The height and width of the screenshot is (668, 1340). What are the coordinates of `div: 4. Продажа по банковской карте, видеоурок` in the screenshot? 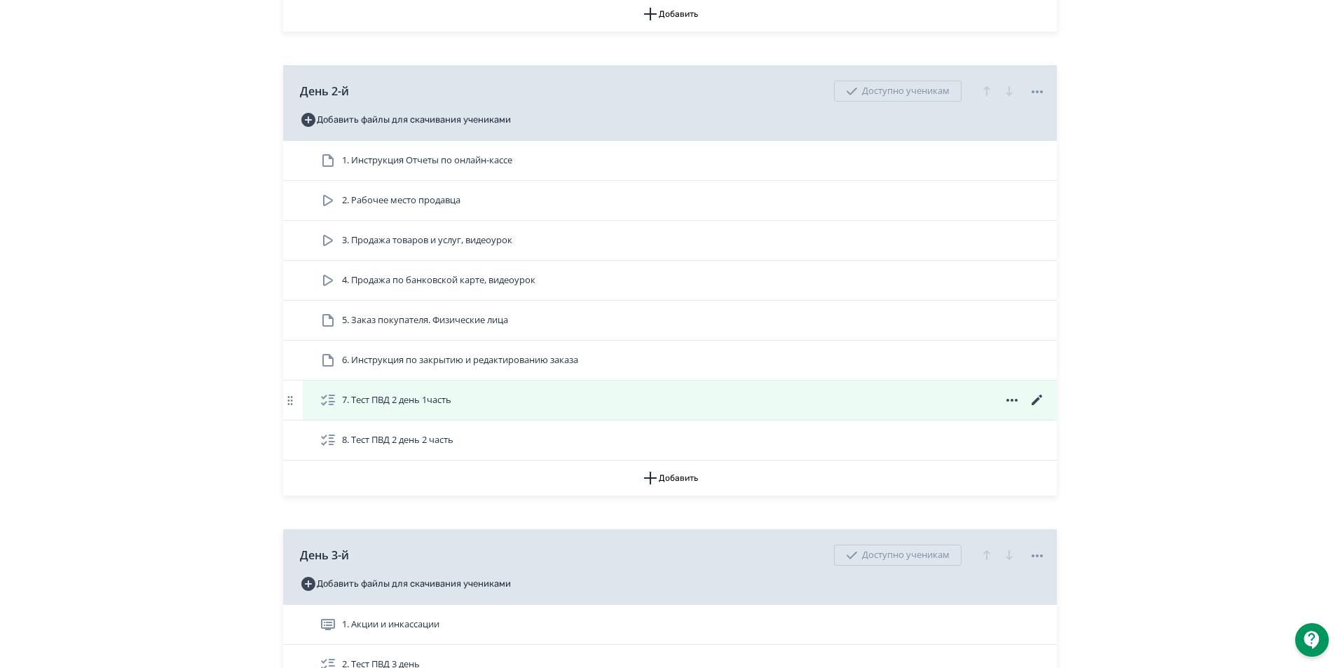 It's located at (670, 280).